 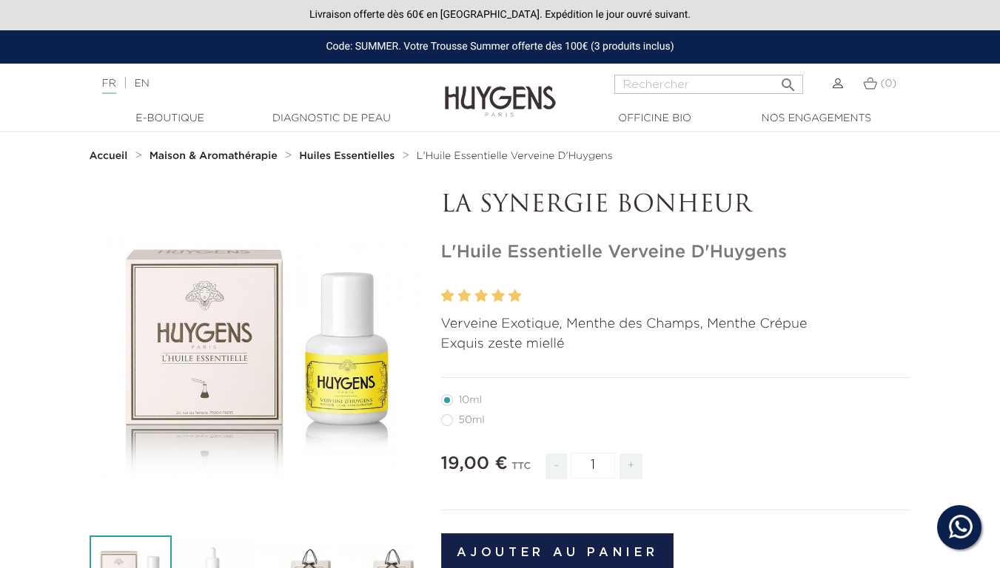 I want to click on label: 3, so click(x=481, y=296).